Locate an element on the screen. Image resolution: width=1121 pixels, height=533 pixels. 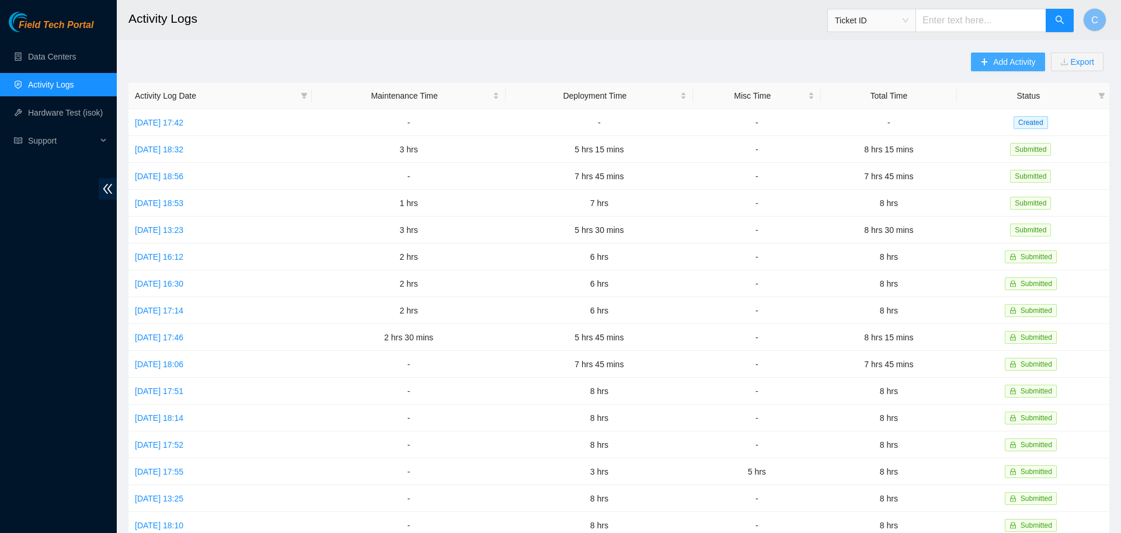
td: 5 hrs 15 mins is located at coordinates (599, 150).